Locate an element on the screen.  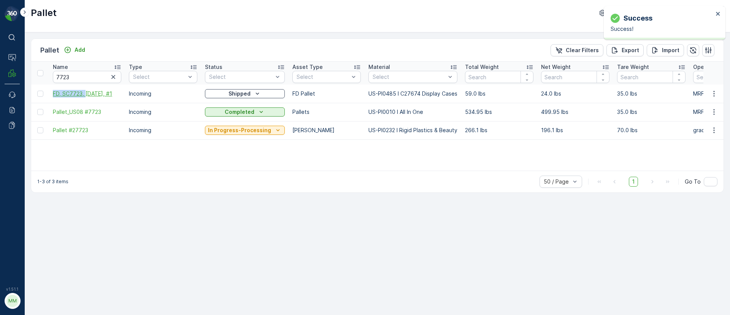
p: Success! is located at coordinates (662, 29).